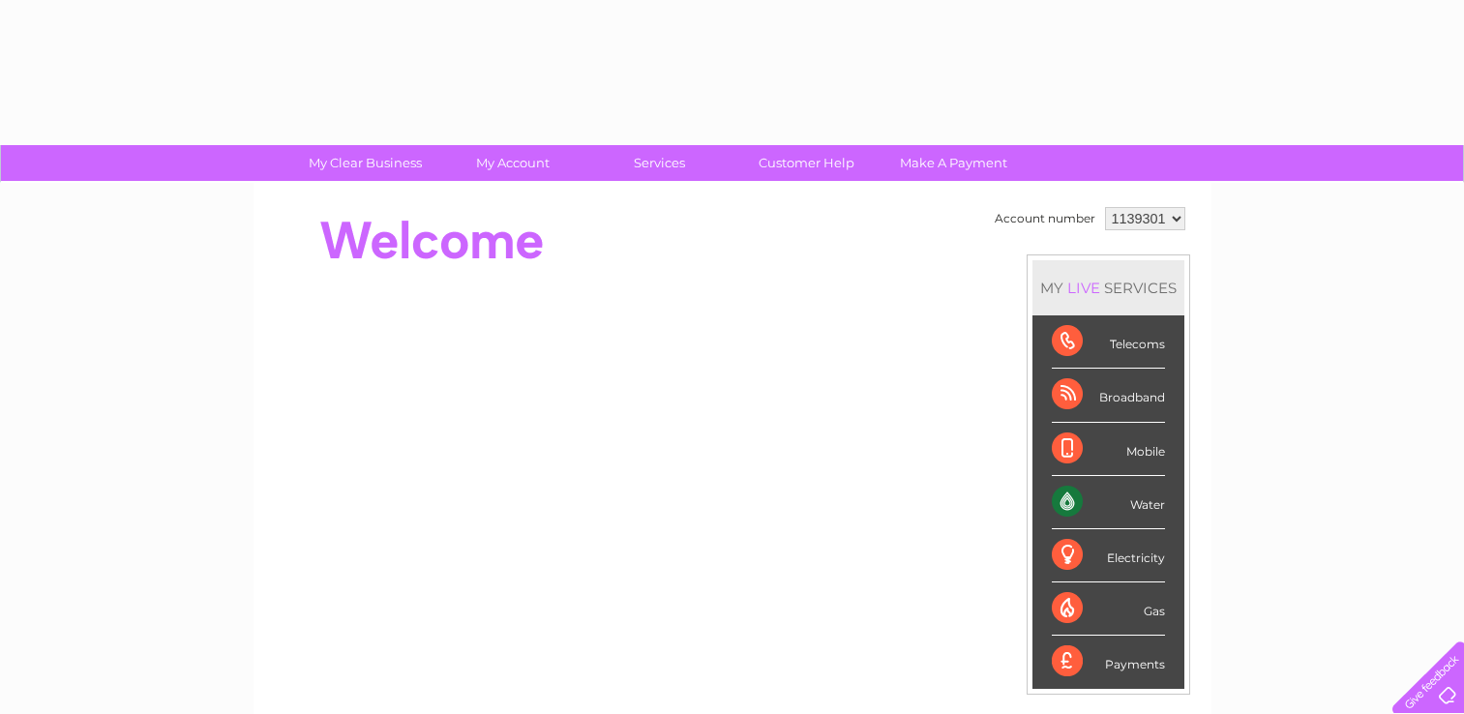  What do you see at coordinates (806, 163) in the screenshot?
I see `a: Customer Help` at bounding box center [806, 163].